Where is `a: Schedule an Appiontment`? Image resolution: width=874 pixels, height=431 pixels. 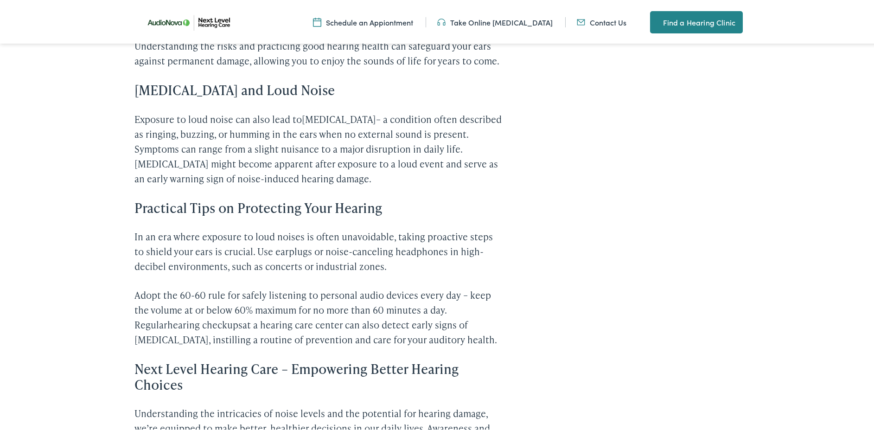
a: Schedule an Appiontment is located at coordinates (363, 20).